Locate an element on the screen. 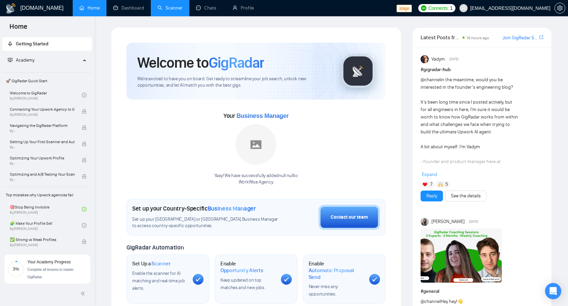 This screenshot has width=568, height=306. div: Open Intercom Messenger is located at coordinates (554, 291).